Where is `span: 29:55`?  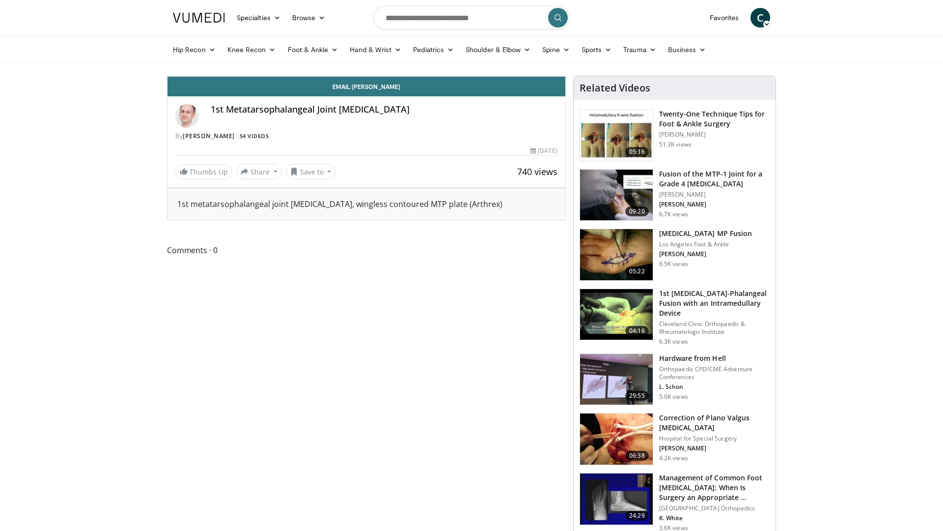
span: 29:55 is located at coordinates (637, 396).